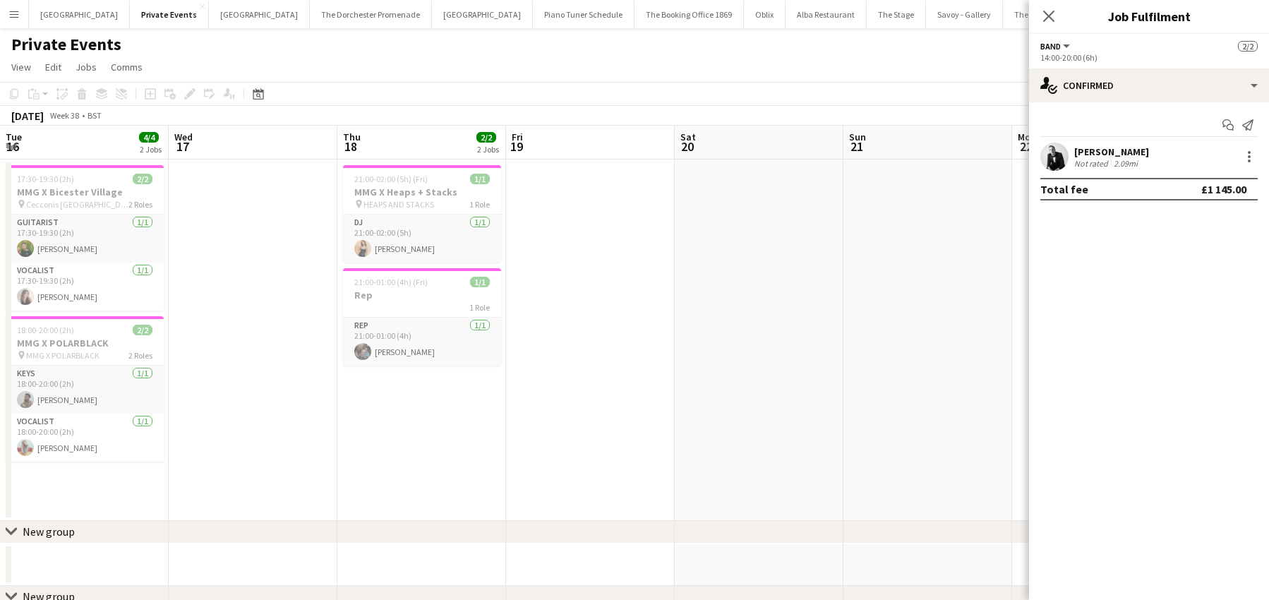 The image size is (1269, 600). I want to click on span: 19, so click(516, 146).